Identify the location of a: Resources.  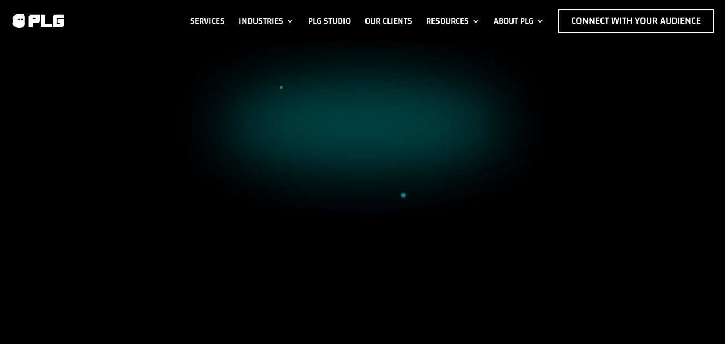
(453, 21).